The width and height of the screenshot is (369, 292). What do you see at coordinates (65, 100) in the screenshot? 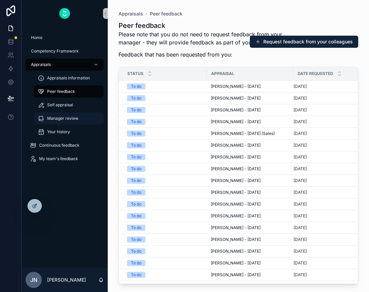
I see `div: scrollable content` at bounding box center [65, 100].